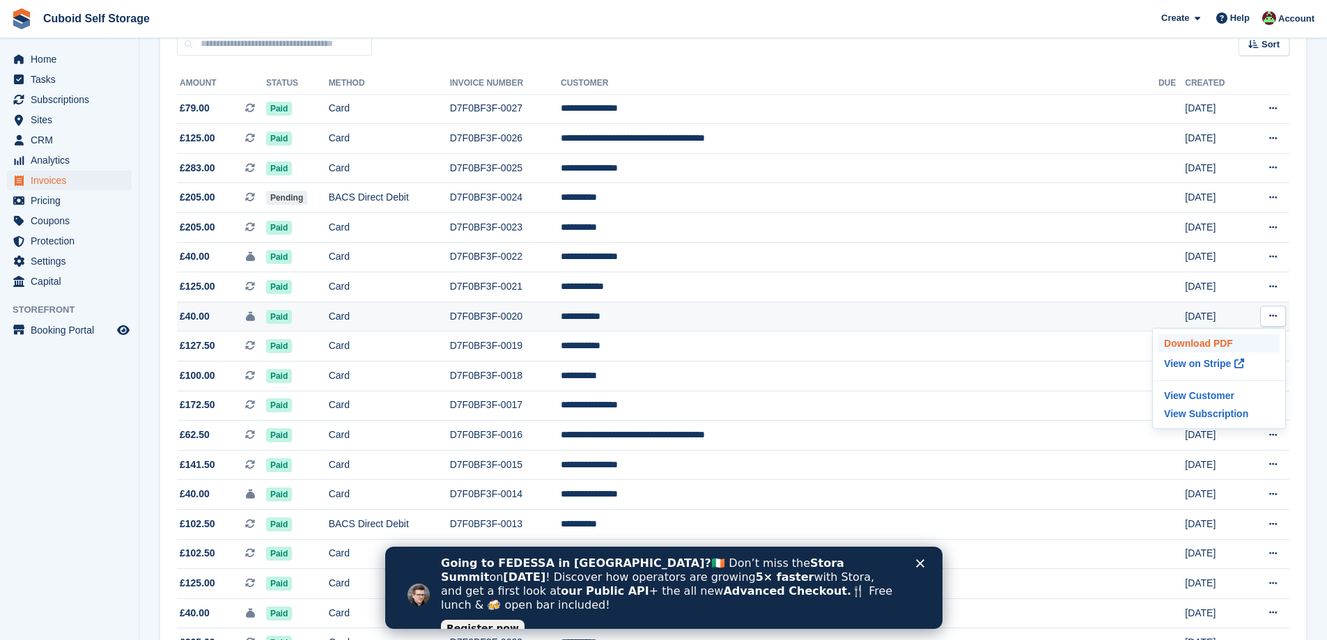  I want to click on span: CRM, so click(72, 140).